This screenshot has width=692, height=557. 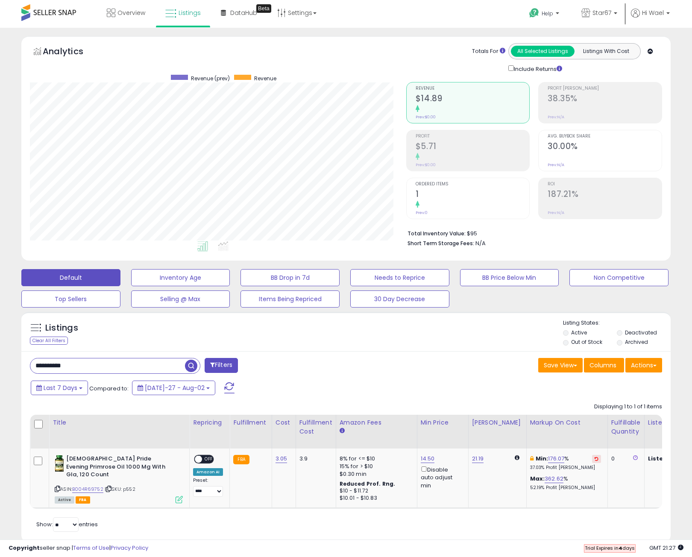 I want to click on a: 176.07, so click(x=556, y=459).